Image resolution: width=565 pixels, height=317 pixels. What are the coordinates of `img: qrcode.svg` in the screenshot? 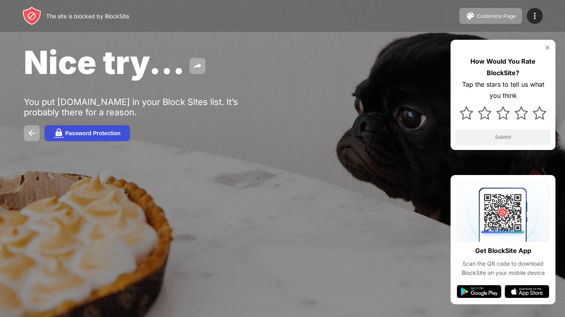 It's located at (503, 211).